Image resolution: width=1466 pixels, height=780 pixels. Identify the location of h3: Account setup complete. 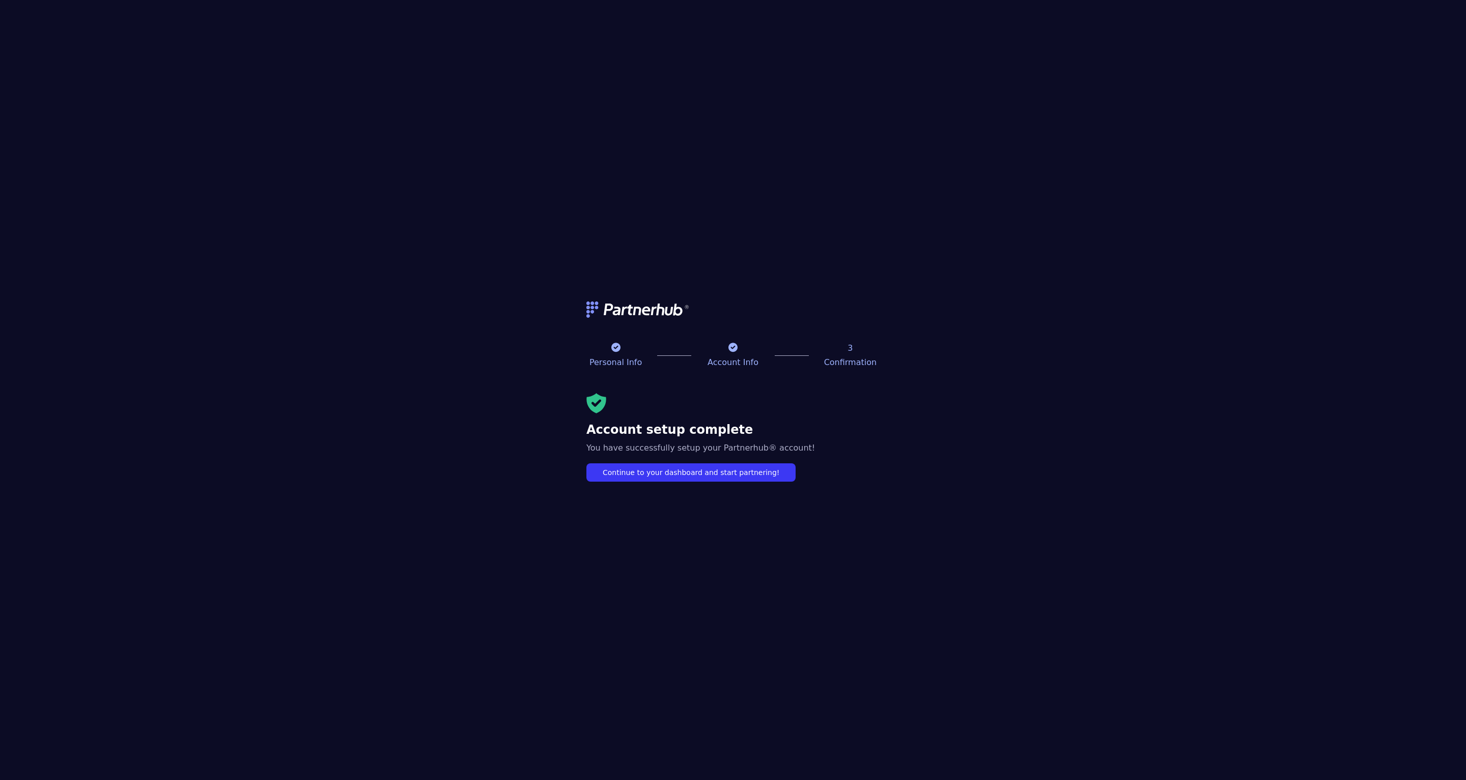
(733, 429).